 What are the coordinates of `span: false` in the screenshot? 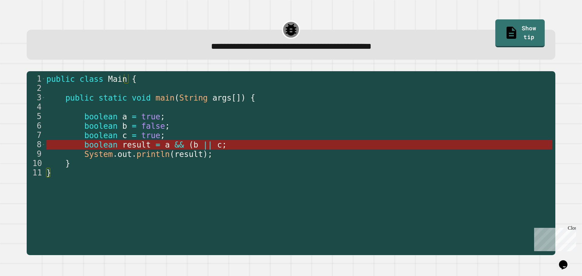 It's located at (153, 126).